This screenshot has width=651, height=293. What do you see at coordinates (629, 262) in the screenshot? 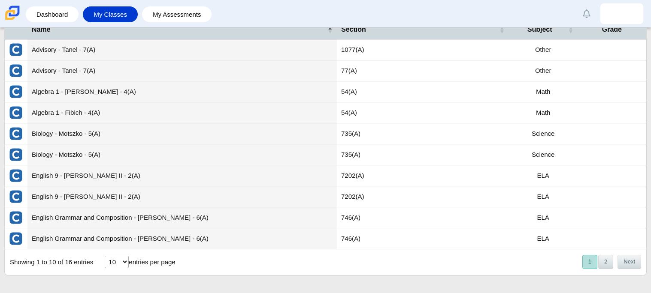
I see `button: Next` at bounding box center [629, 262].